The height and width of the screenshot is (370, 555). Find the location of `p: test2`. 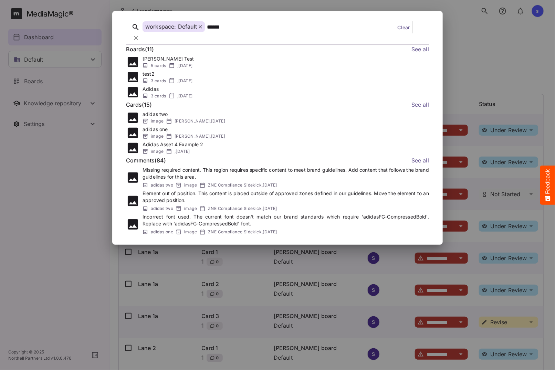

p: test2 is located at coordinates (148, 74).